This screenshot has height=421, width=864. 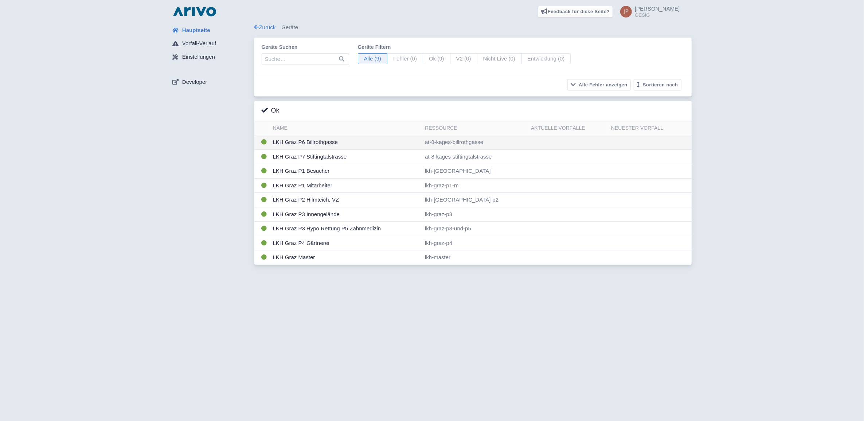 What do you see at coordinates (346, 257) in the screenshot?
I see `td: LKH Graz Master` at bounding box center [346, 257].